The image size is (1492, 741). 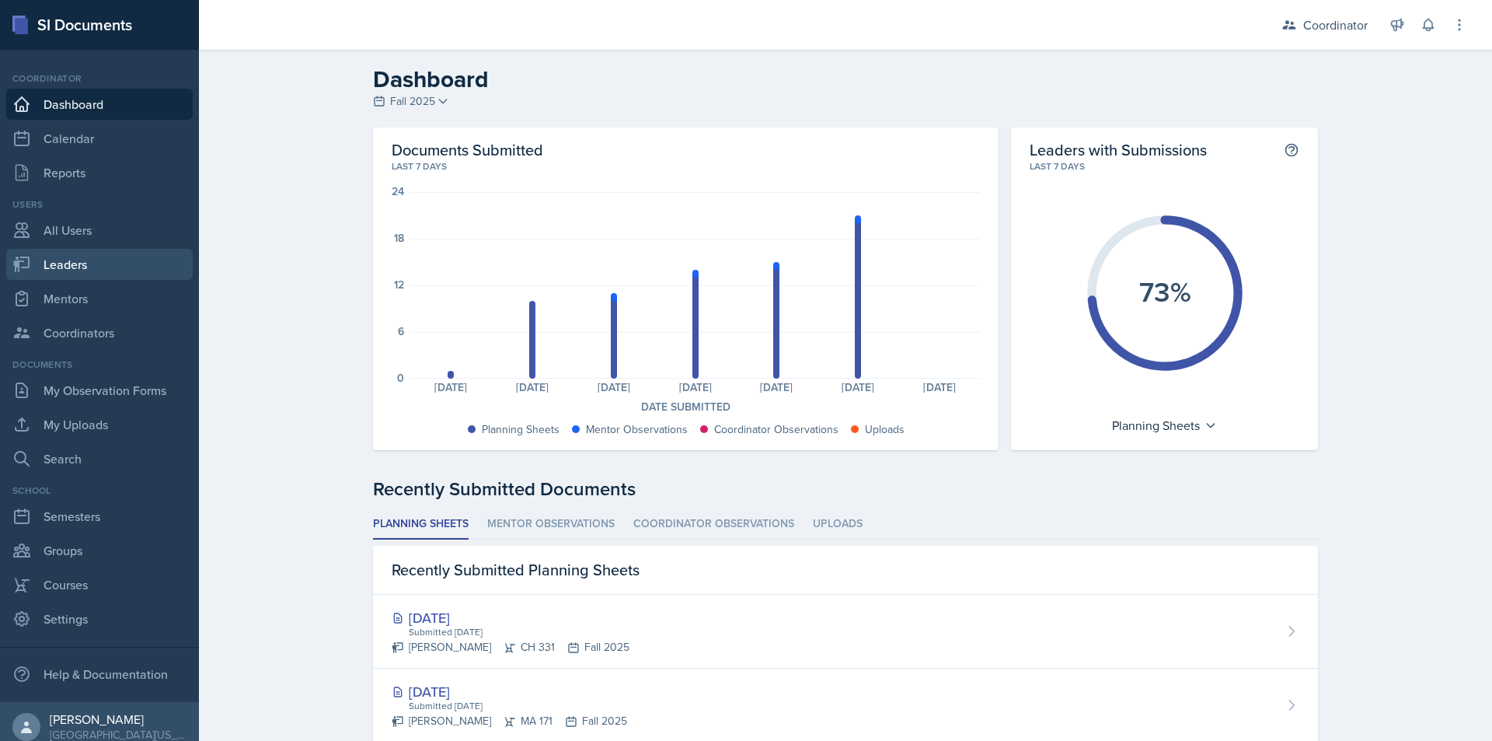 What do you see at coordinates (686, 406) in the screenshot?
I see `div: Date Submitted` at bounding box center [686, 406].